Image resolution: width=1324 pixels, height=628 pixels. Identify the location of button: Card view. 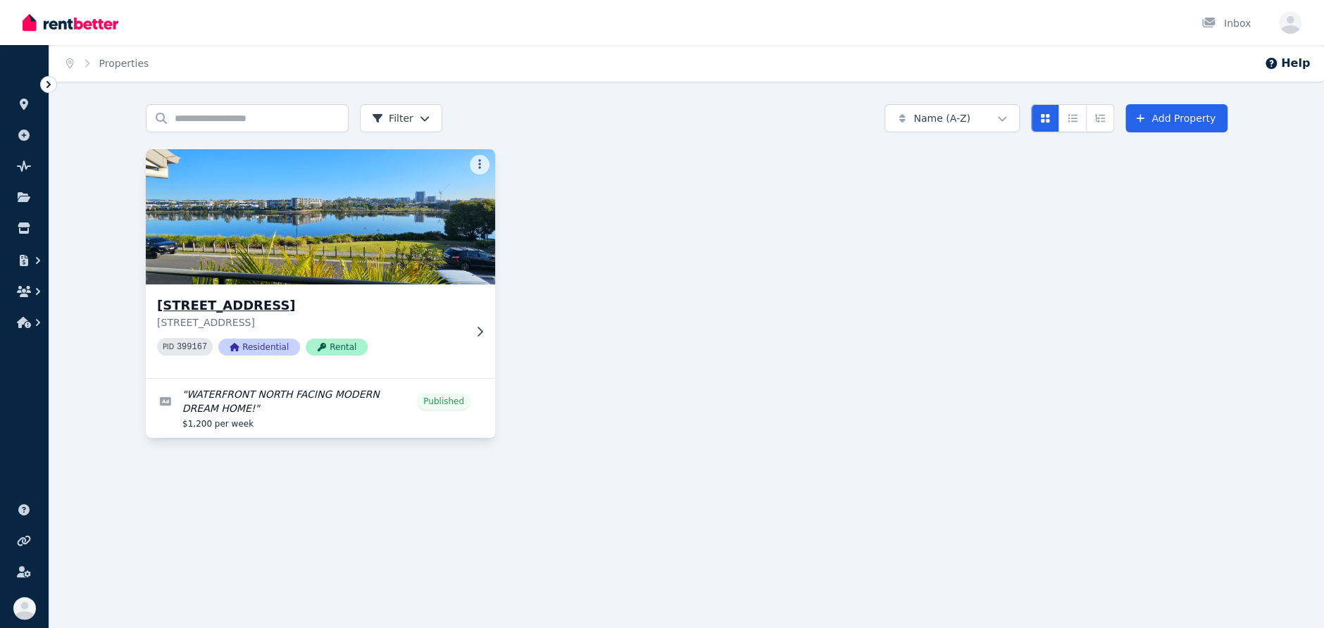
(1045, 118).